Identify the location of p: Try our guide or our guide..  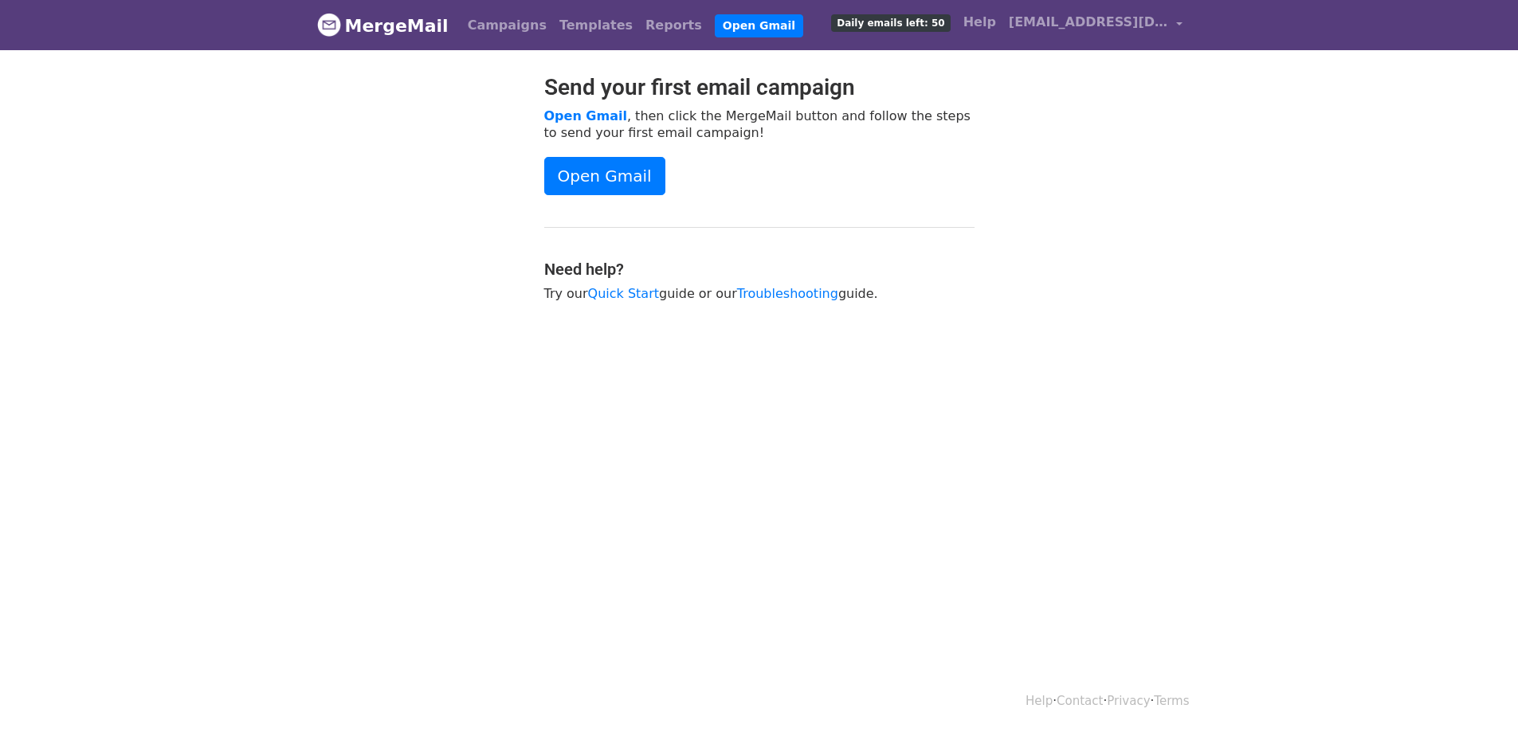
(759, 293).